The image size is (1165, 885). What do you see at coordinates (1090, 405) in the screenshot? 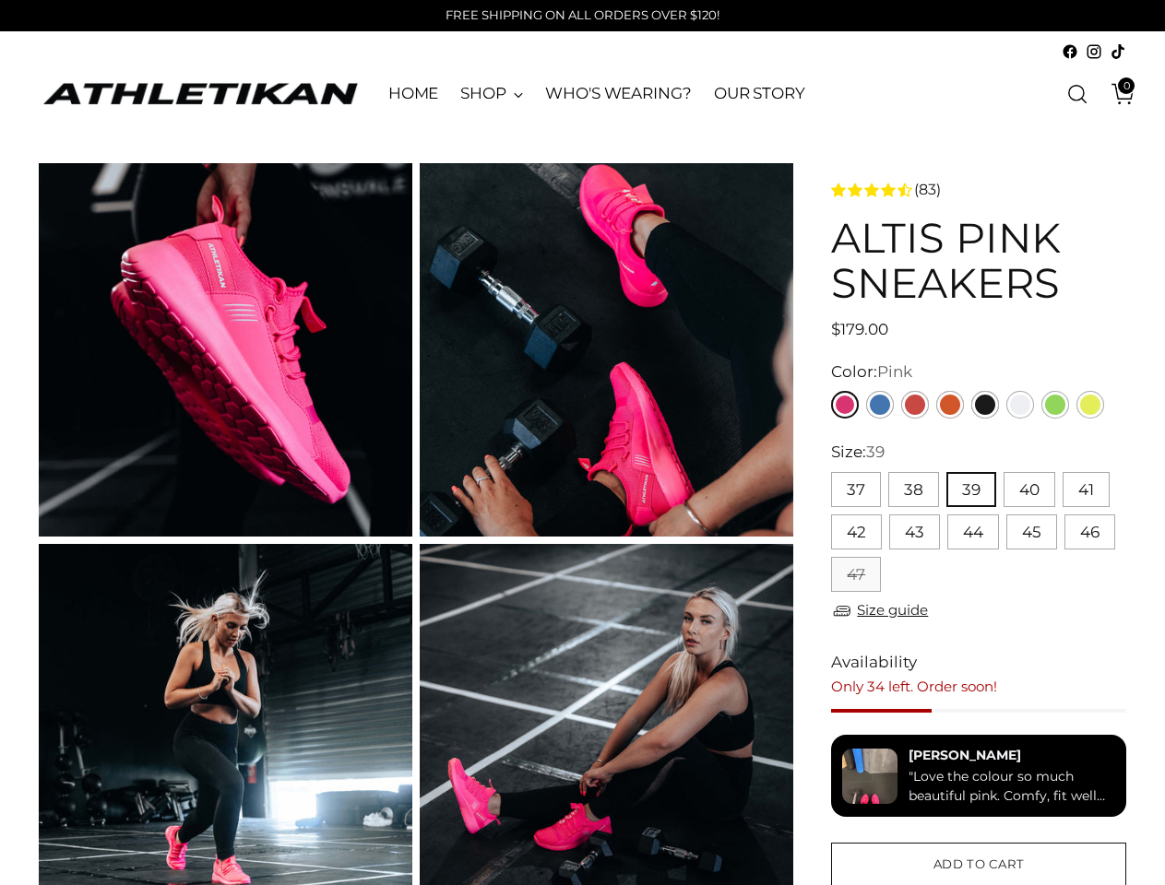
I see `a: Yellow` at bounding box center [1090, 405].